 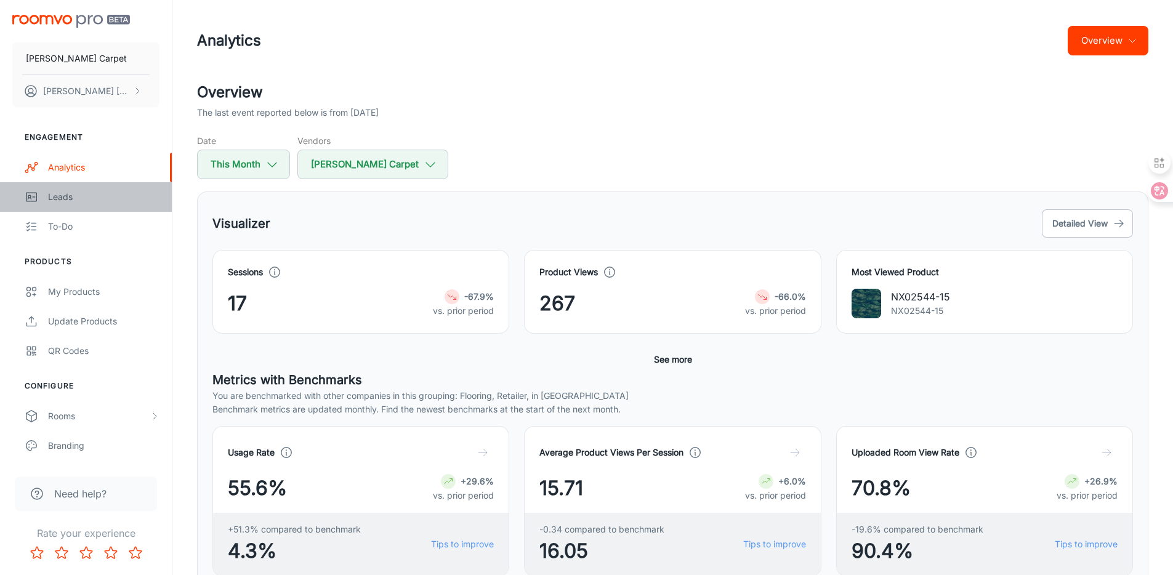 What do you see at coordinates (557, 304) in the screenshot?
I see `span: 267` at bounding box center [557, 304].